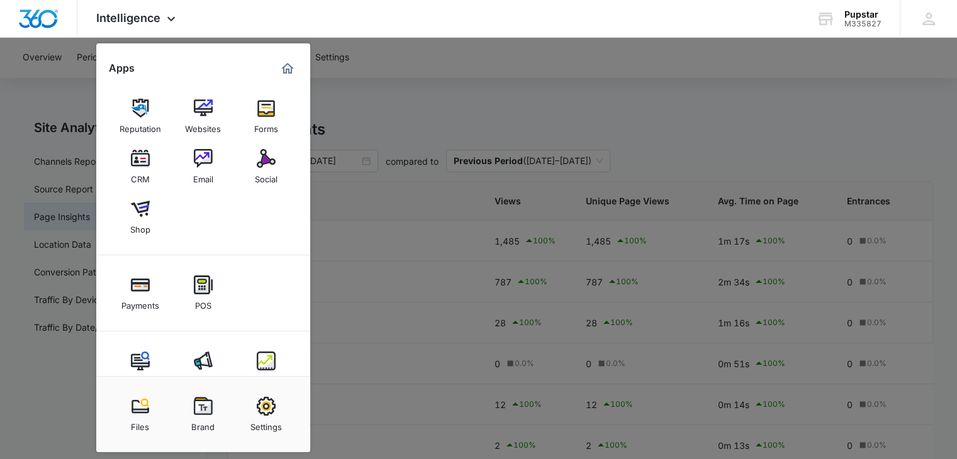 This screenshot has width=957, height=459. What do you see at coordinates (266, 379) in the screenshot?
I see `div: Intelligence` at bounding box center [266, 379].